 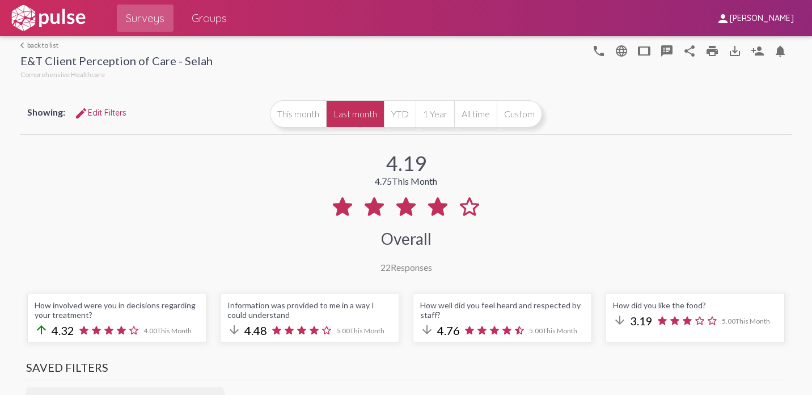 What do you see at coordinates (695, 305) in the screenshot?
I see `div: How did you like the food?` at bounding box center [695, 305].